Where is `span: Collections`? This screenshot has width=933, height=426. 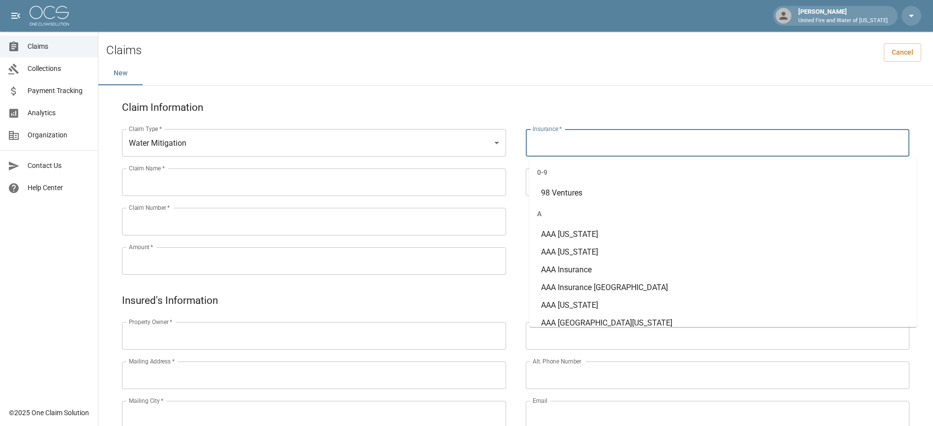
span: Collections is located at coordinates (59, 68).